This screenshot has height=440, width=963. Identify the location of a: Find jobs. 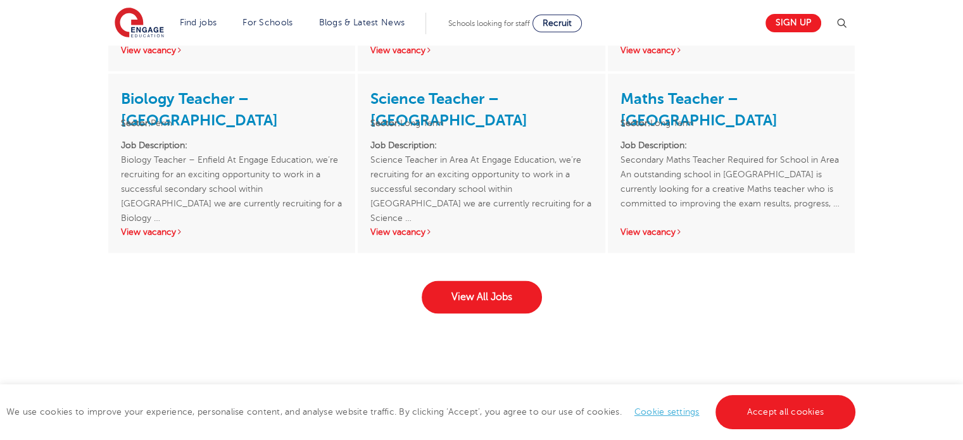
(198, 22).